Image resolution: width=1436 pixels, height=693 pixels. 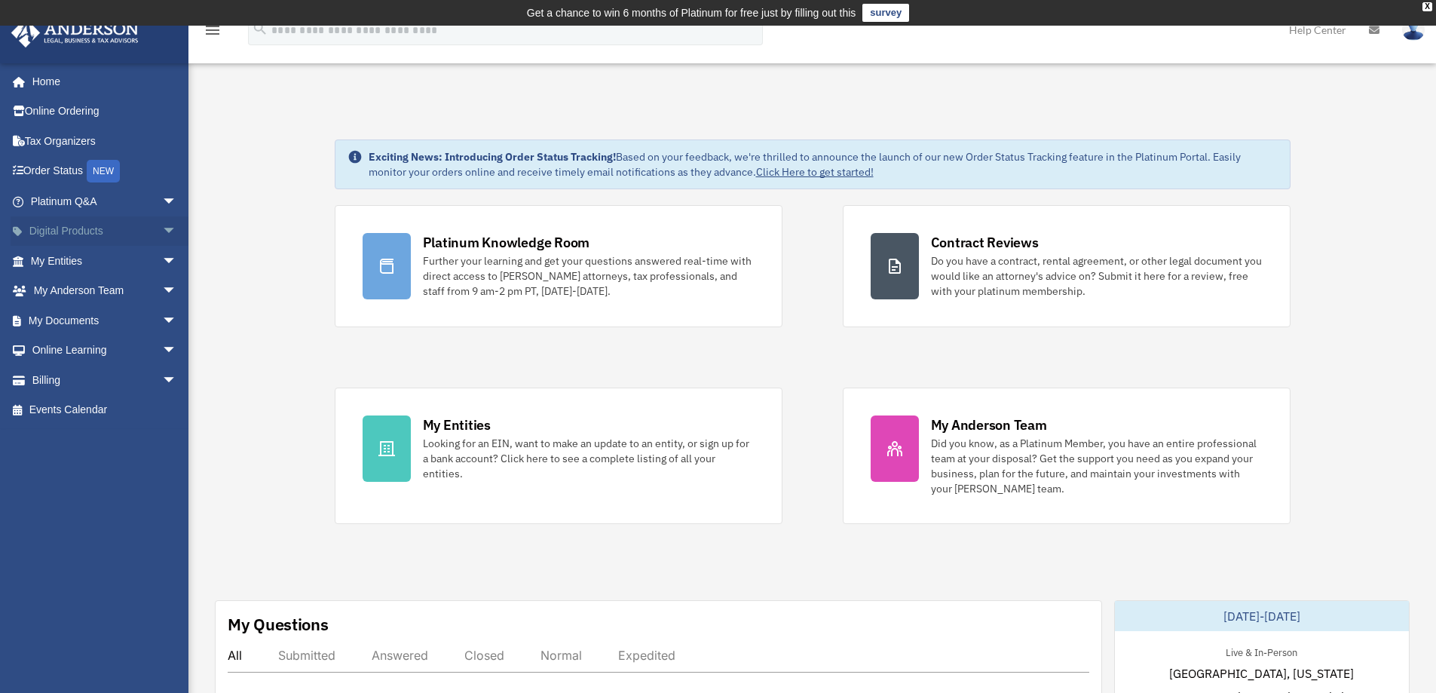 What do you see at coordinates (815, 172) in the screenshot?
I see `a: Click Here to get started!` at bounding box center [815, 172].